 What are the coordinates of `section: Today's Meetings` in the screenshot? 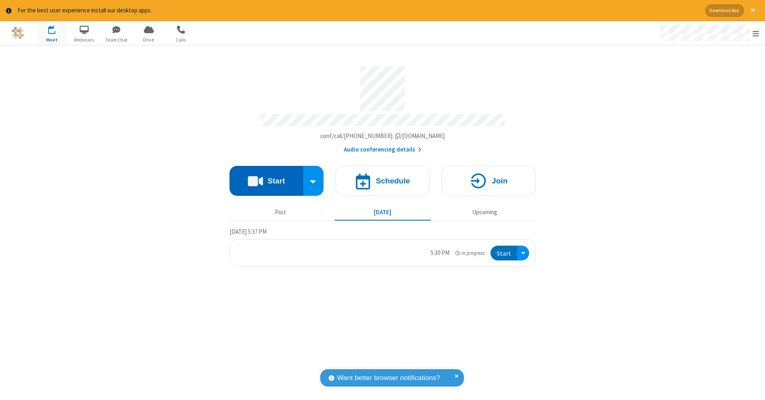 It's located at (382, 247).